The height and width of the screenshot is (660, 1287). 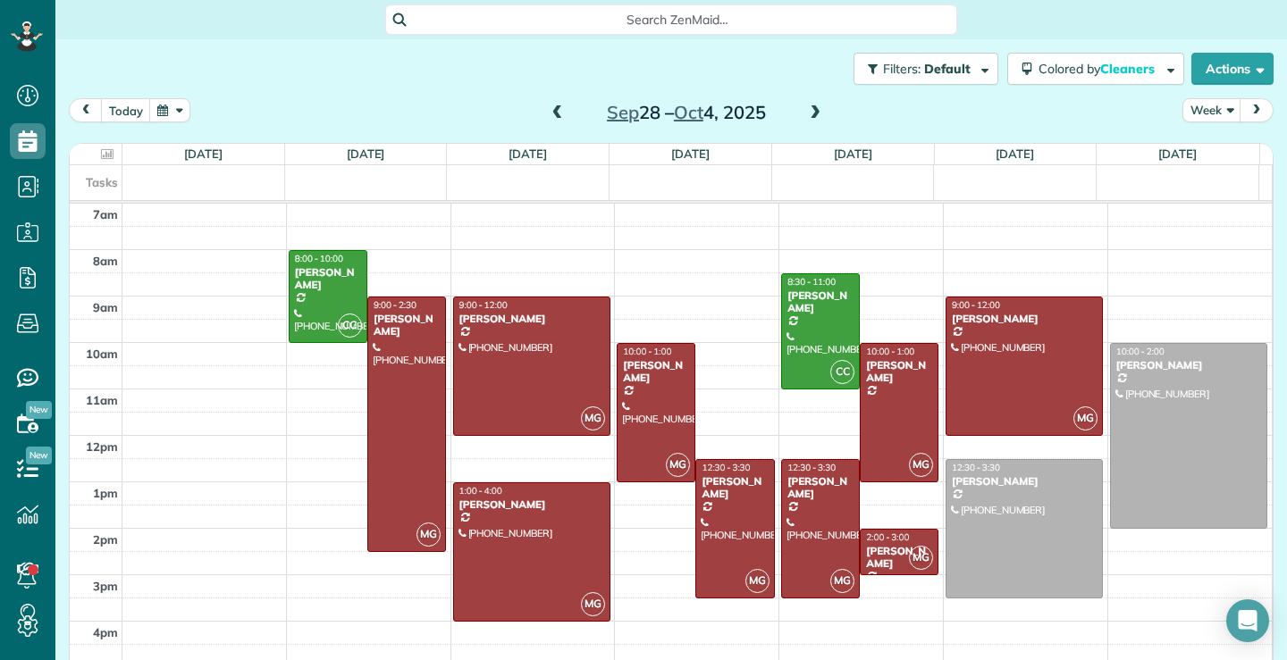 I want to click on span: 9am, so click(x=105, y=307).